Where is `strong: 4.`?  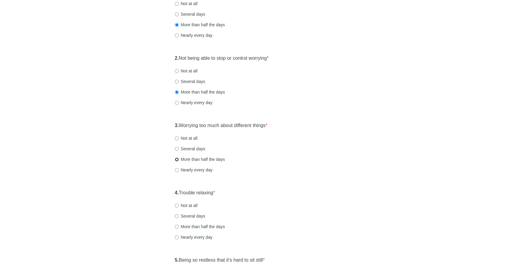 strong: 4. is located at coordinates (177, 193).